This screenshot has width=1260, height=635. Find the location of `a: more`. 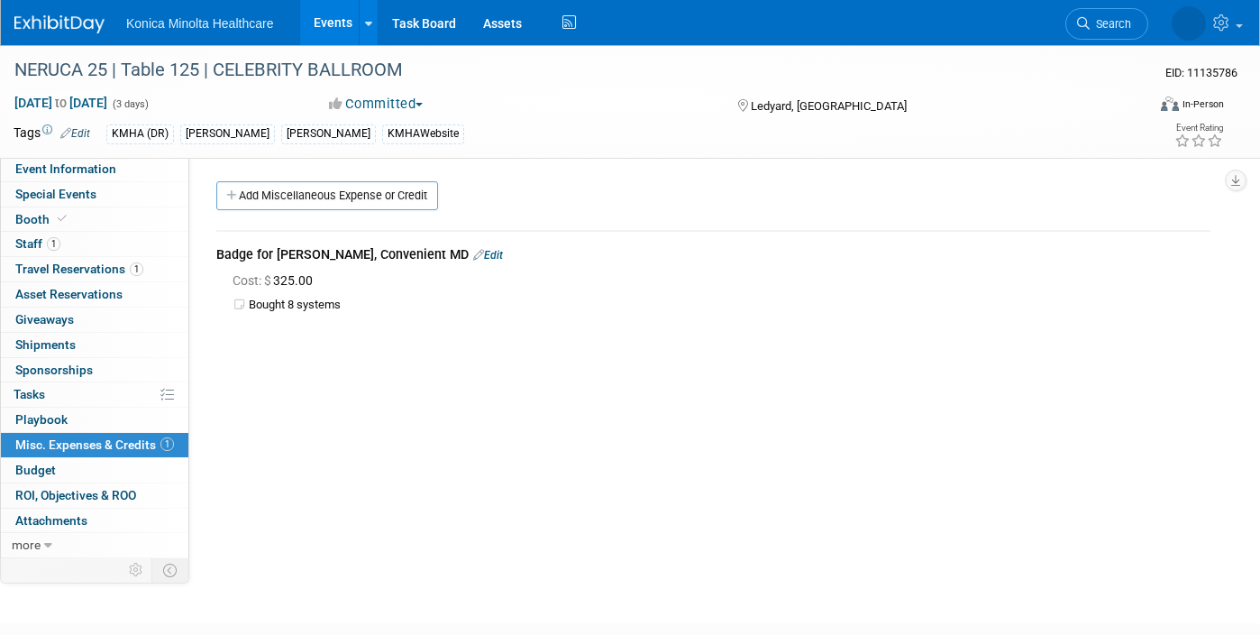

a: more is located at coordinates (95, 544).